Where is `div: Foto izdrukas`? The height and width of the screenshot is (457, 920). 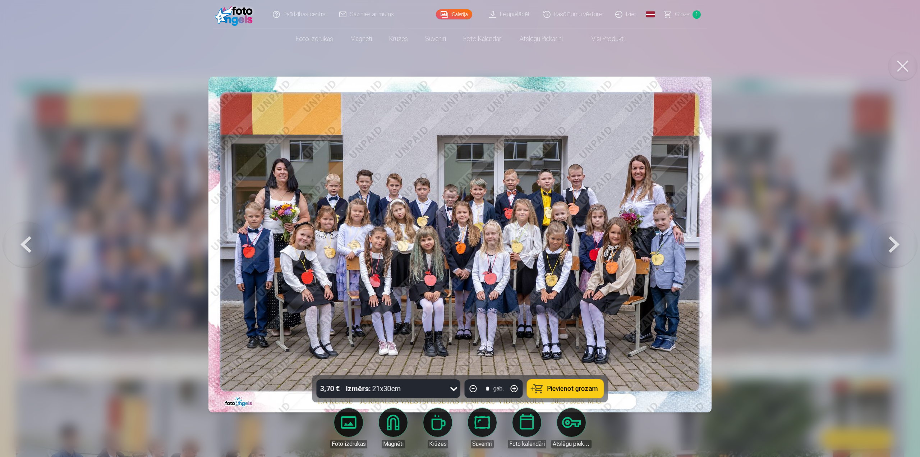 div: Foto izdrukas is located at coordinates (349, 444).